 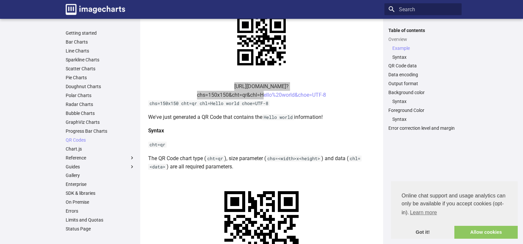 I want to click on a: QR Code data, so click(x=423, y=66).